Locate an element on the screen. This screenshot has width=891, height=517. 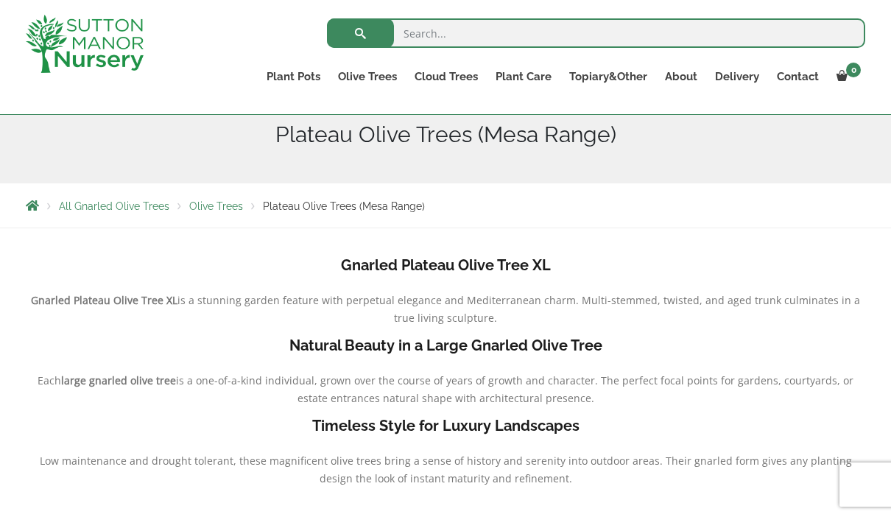
input: Search... is located at coordinates (596, 33).